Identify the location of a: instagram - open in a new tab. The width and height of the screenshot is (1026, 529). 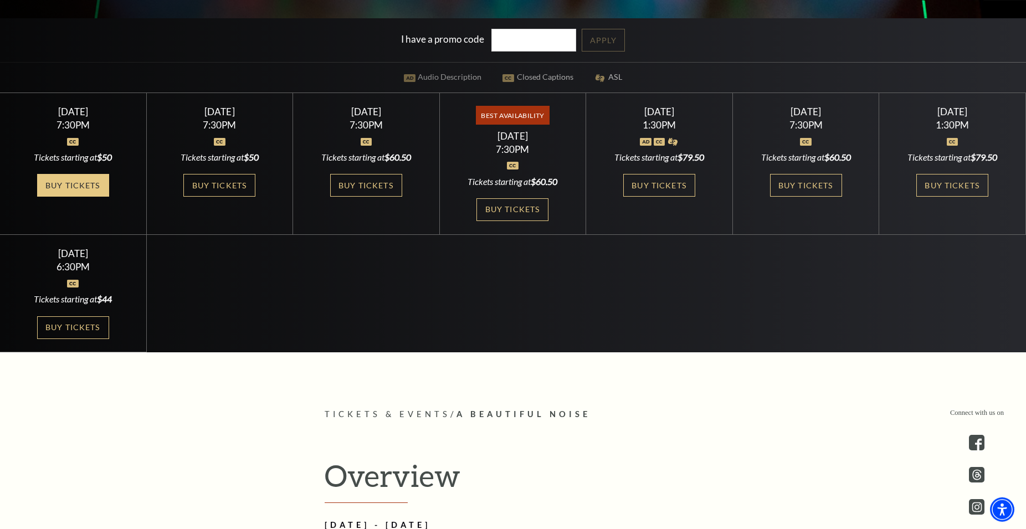
(977, 507).